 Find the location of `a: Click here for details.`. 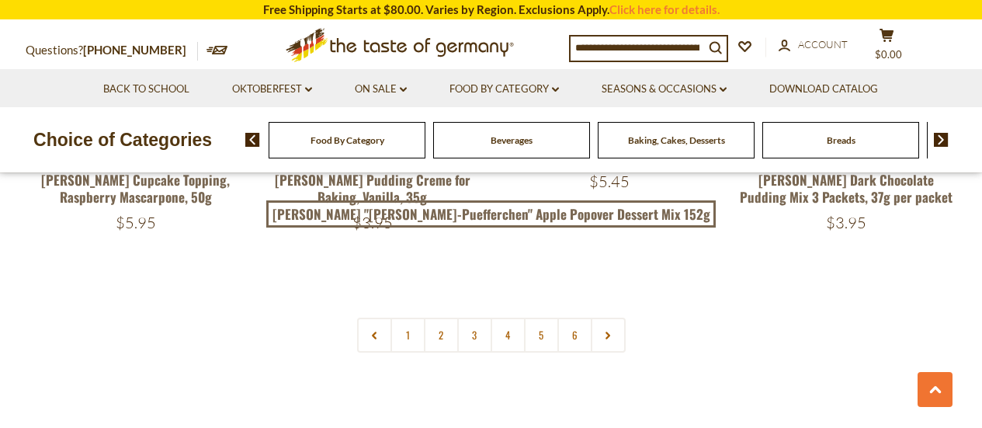

a: Click here for details. is located at coordinates (664, 9).